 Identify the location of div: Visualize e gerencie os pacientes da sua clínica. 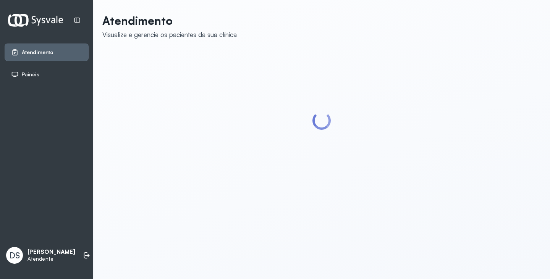
(170, 34).